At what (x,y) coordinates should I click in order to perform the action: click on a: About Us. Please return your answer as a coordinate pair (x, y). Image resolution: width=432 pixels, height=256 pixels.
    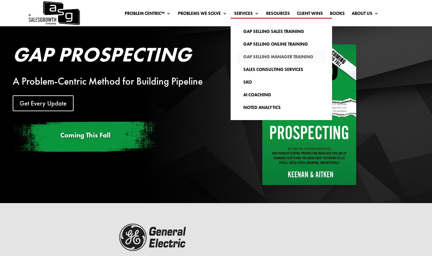
    Looking at the image, I should click on (365, 15).